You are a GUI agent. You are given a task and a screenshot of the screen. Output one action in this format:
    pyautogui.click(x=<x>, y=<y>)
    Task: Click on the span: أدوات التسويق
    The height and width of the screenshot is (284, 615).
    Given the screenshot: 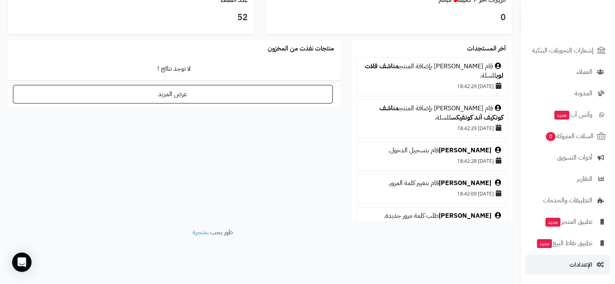 What is the action you would take?
    pyautogui.click(x=575, y=158)
    